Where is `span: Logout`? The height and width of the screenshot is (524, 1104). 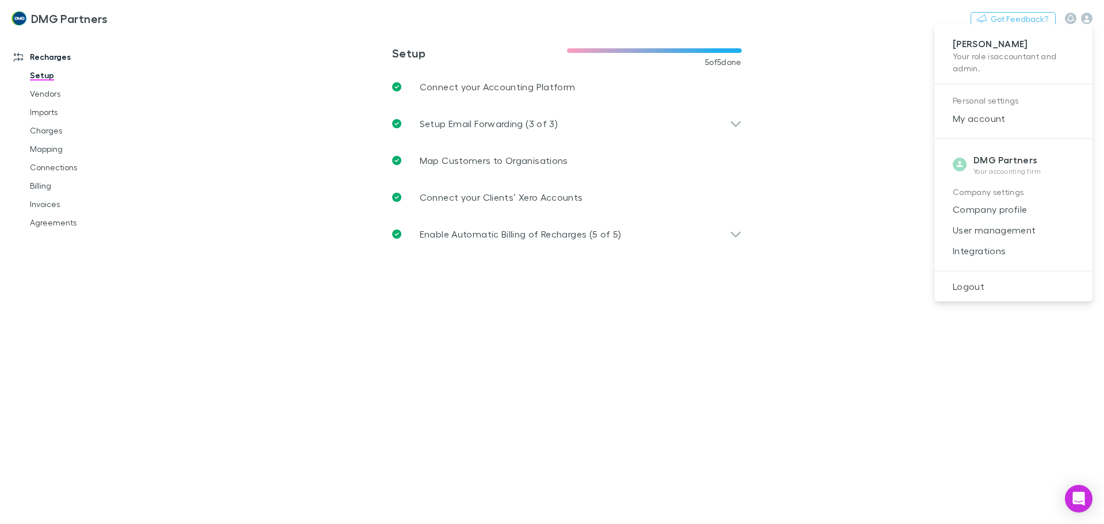 span: Logout is located at coordinates (1013, 286).